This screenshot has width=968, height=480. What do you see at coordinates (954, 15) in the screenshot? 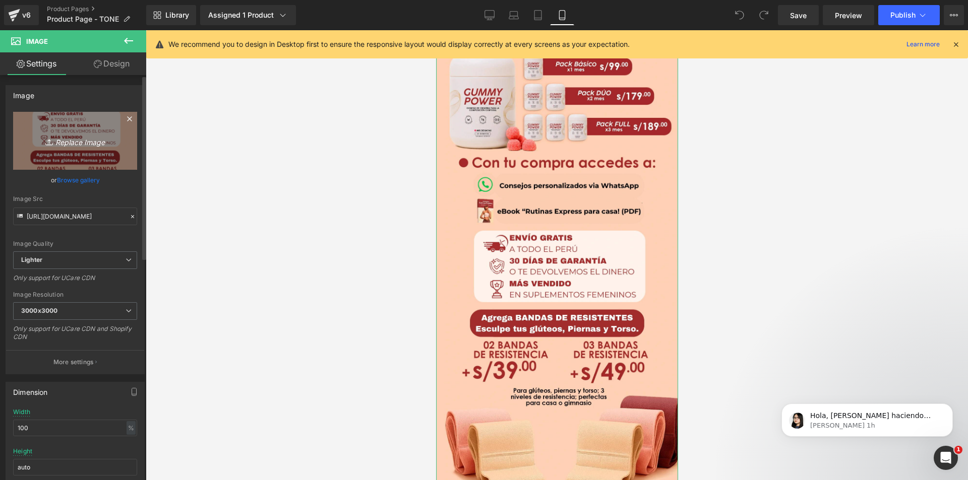
I see `button: More` at bounding box center [954, 15].